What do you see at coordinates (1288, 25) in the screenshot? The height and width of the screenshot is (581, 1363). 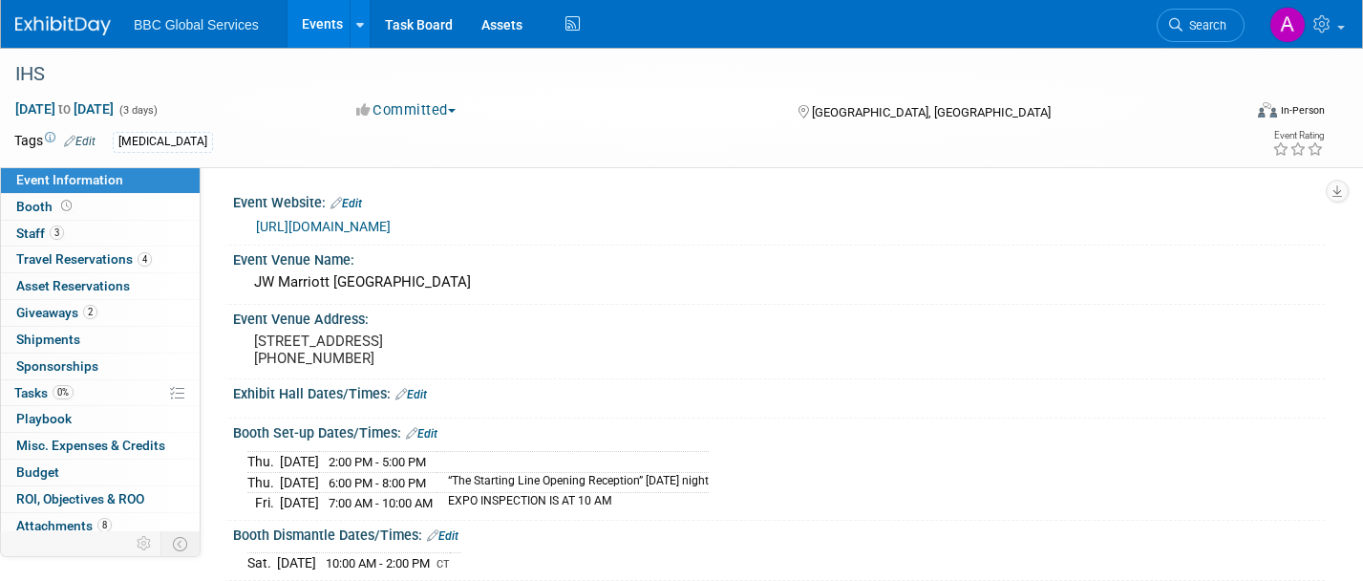 I see `img: Alex Corrigan` at bounding box center [1288, 25].